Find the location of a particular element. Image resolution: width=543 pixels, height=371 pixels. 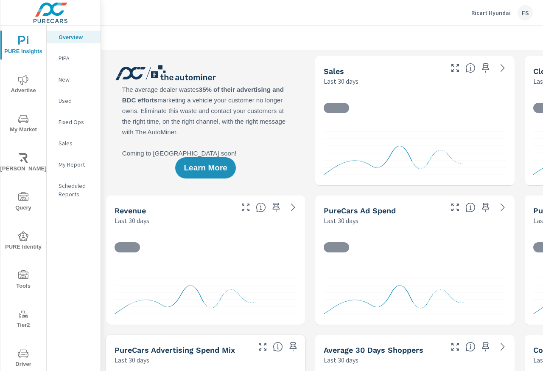

span: My Market is located at coordinates (23, 124).